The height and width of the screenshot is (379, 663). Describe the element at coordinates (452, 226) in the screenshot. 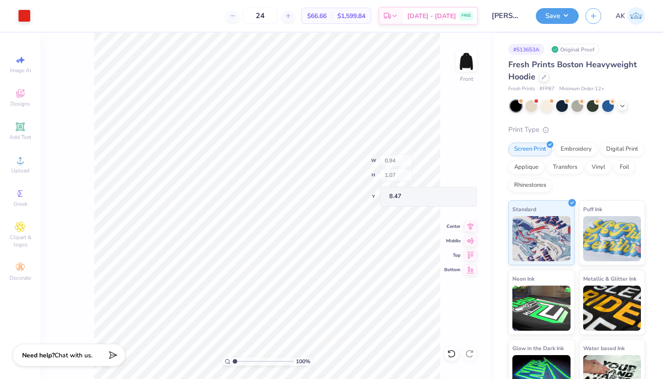

I see `span: Center` at that location.